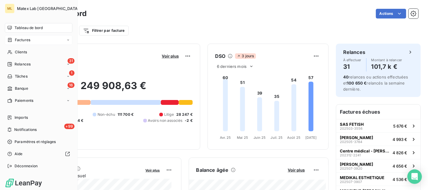  I want to click on span: Aide, so click(18, 154).